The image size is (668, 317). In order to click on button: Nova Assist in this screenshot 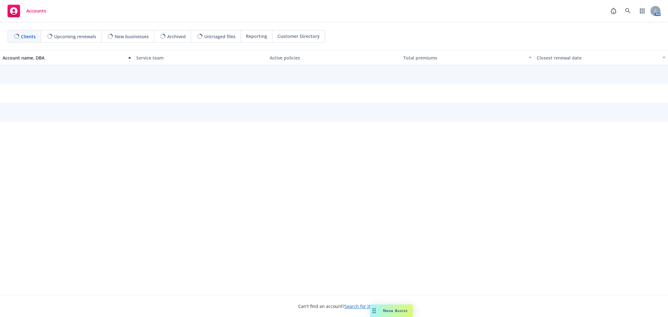, I will do `click(392, 311)`.